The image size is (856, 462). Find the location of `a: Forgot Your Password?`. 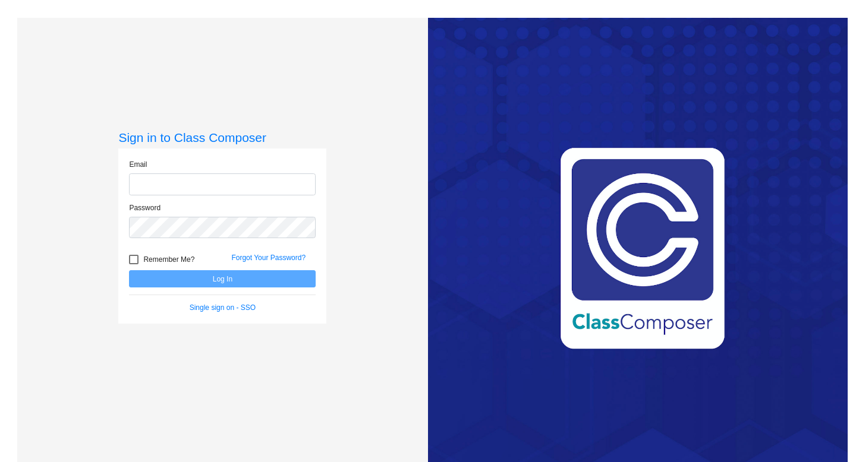

a: Forgot Your Password? is located at coordinates (268, 258).